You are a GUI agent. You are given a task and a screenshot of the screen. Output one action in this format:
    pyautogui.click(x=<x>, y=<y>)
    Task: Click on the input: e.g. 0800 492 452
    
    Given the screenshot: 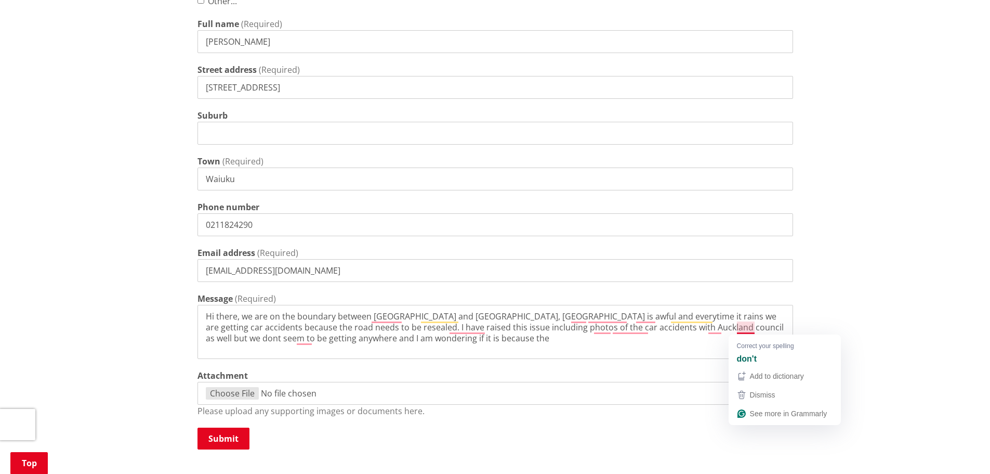 What is the action you would take?
    pyautogui.click(x=495, y=225)
    